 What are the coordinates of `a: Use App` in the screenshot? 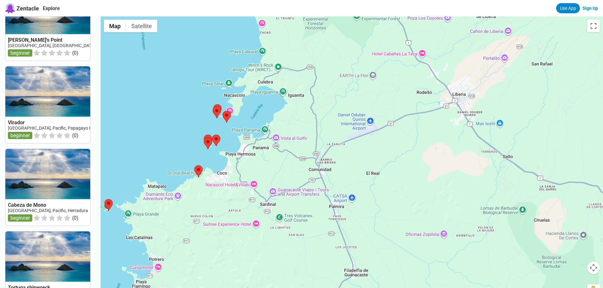 It's located at (567, 8).